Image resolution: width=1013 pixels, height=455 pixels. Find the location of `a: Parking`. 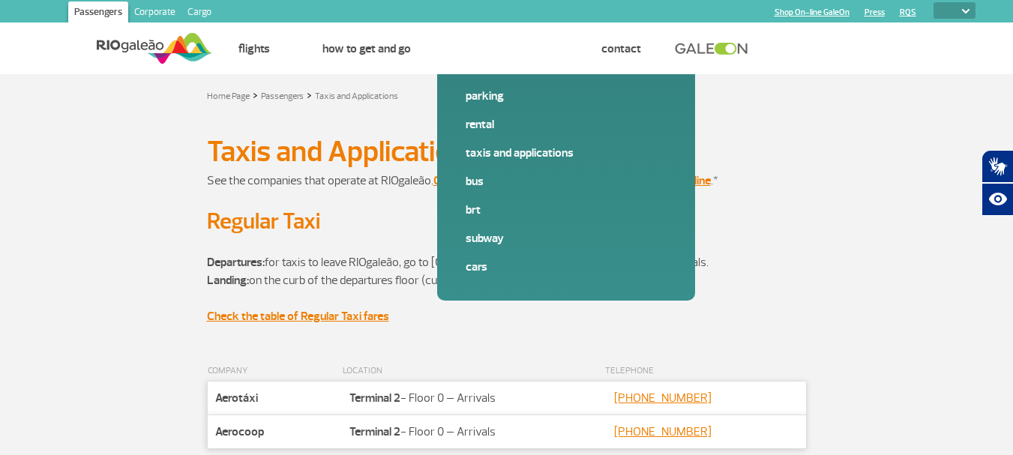

a: Parking is located at coordinates (566, 96).